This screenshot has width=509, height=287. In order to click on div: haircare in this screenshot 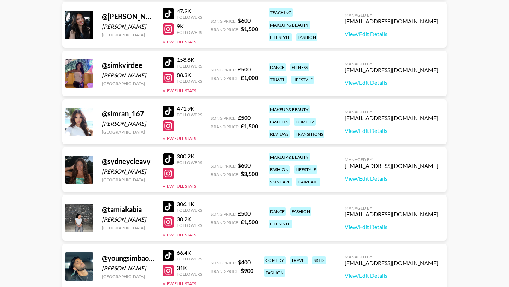, I will do `click(308, 182)`.